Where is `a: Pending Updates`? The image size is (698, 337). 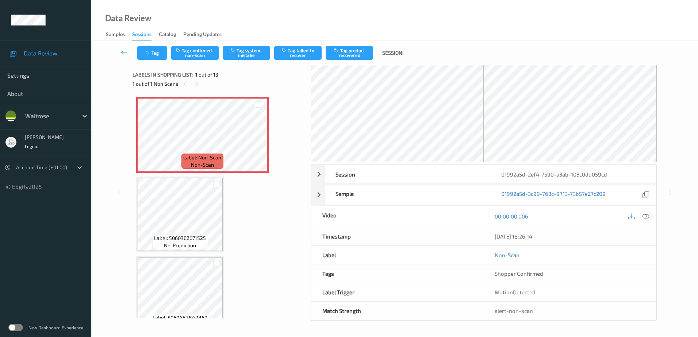 a: Pending Updates is located at coordinates (206, 35).